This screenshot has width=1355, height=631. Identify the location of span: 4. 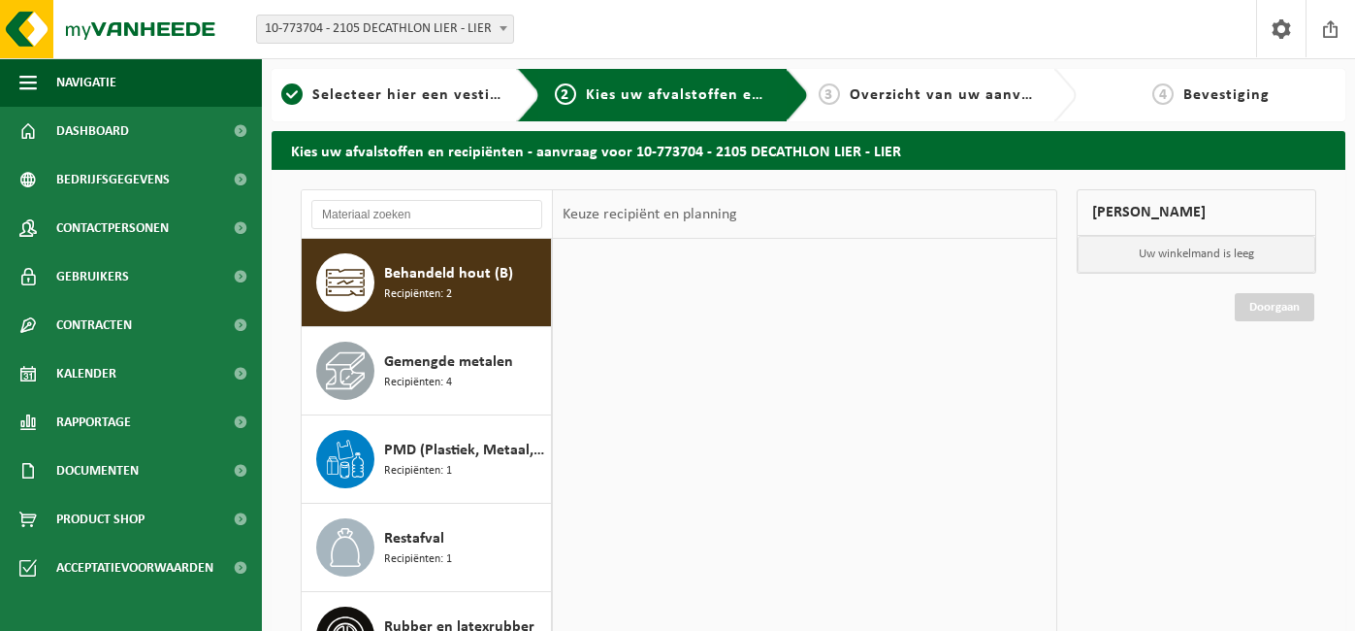
(1163, 94).